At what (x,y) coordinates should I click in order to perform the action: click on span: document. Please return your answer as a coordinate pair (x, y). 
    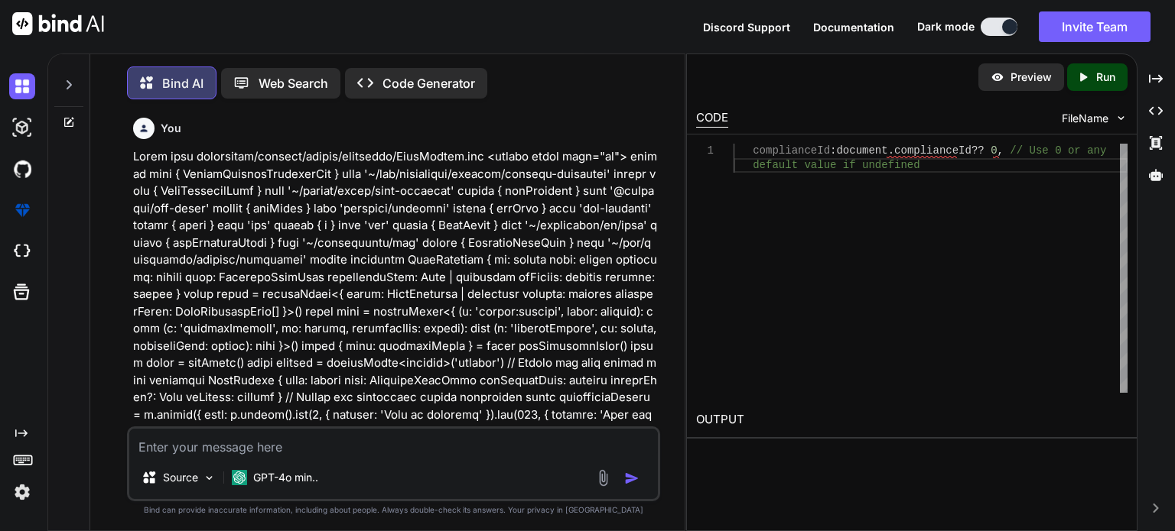
    Looking at the image, I should click on (862, 151).